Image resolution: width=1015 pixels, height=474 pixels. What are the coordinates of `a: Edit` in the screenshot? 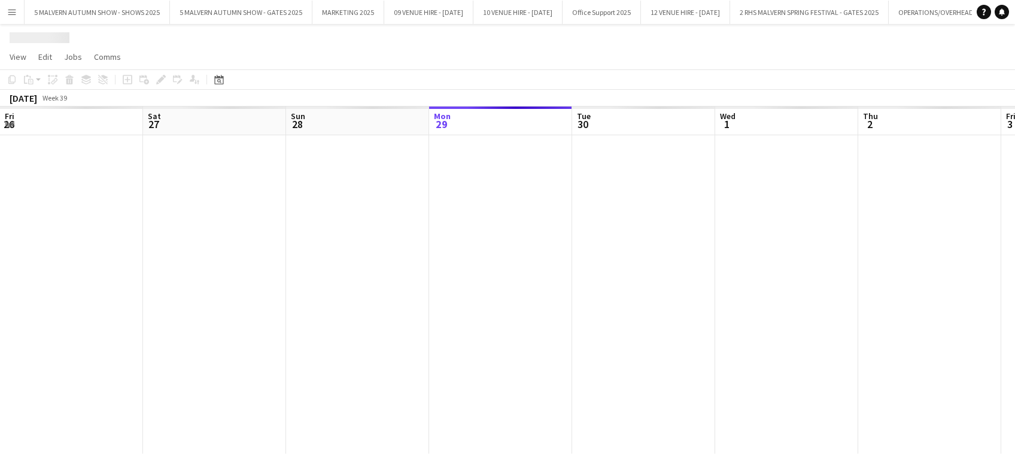 It's located at (45, 57).